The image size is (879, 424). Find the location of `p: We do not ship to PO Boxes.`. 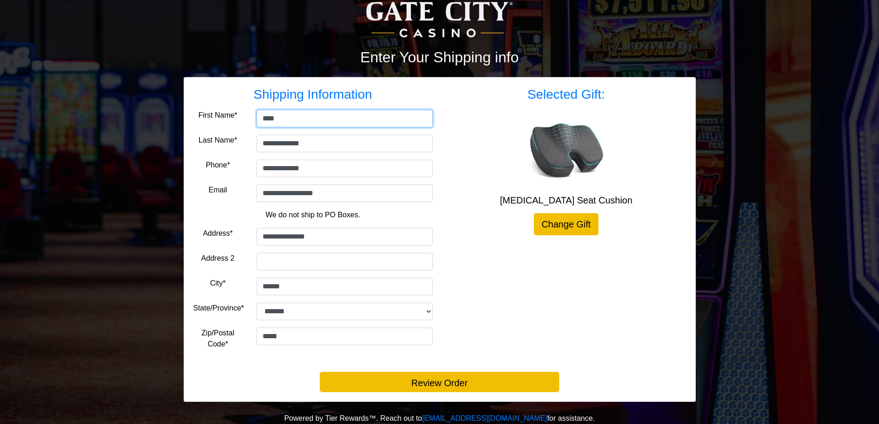

p: We do not ship to PO Boxes. is located at coordinates (313, 215).